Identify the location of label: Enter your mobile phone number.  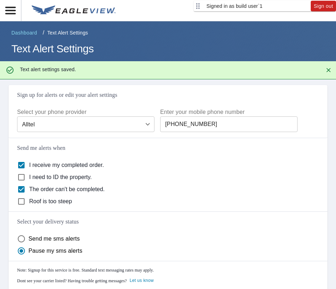
(229, 112).